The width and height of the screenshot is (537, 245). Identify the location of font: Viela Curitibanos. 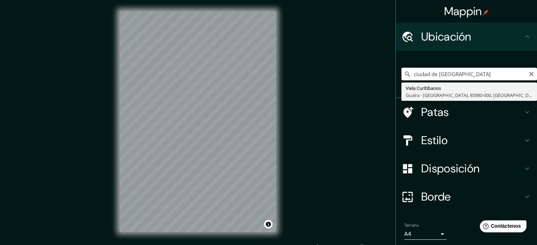
(423, 88).